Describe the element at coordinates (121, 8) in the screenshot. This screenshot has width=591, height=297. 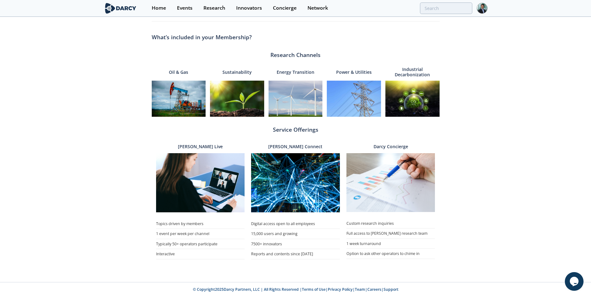
I see `img: logo-wide.svg` at that location.